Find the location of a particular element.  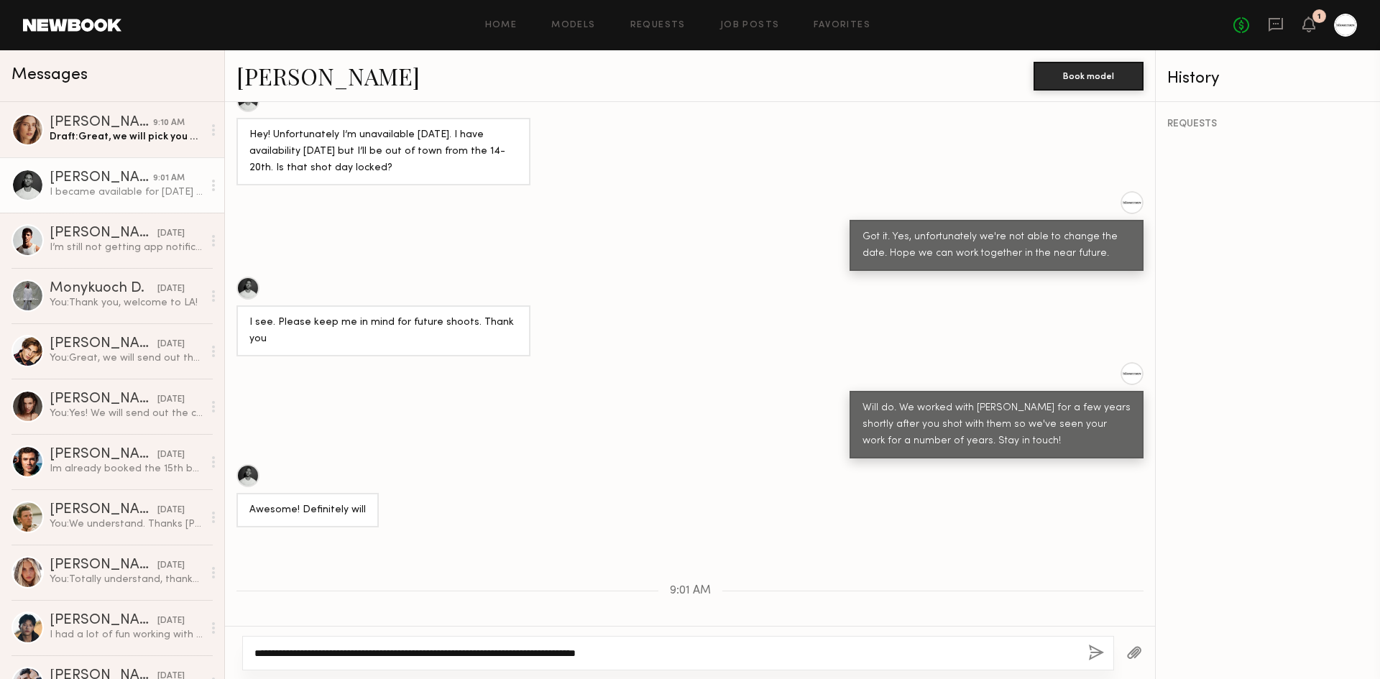

div: You: Thank you, welcome to LA! is located at coordinates (126, 303).